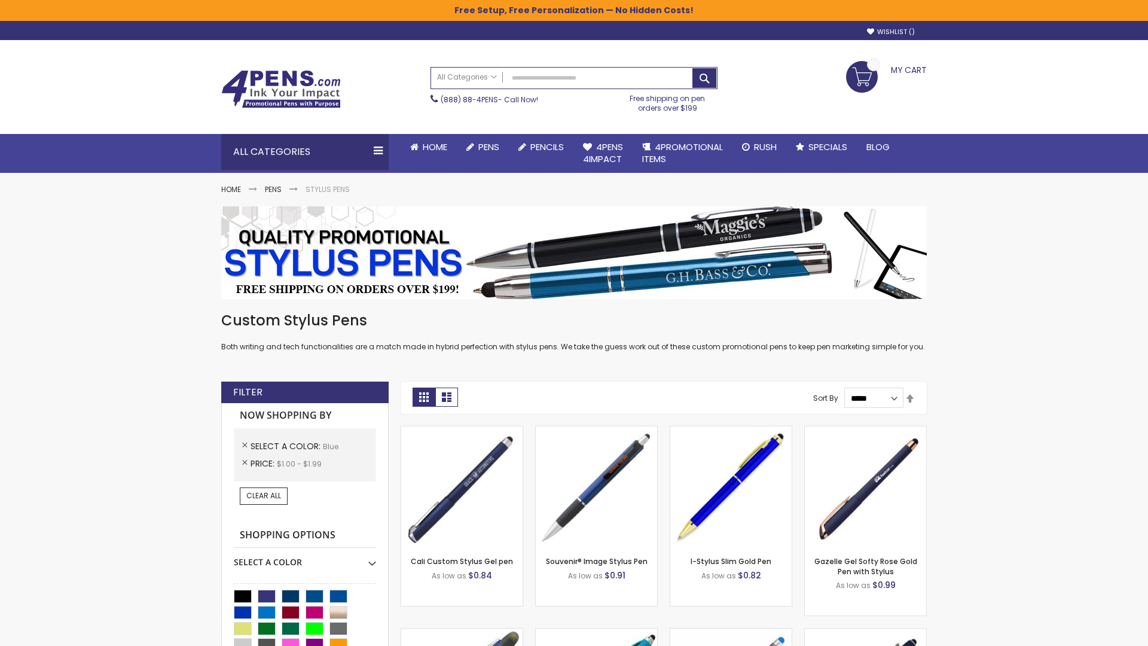 The width and height of the screenshot is (1148, 646). I want to click on span: Home, so click(435, 147).